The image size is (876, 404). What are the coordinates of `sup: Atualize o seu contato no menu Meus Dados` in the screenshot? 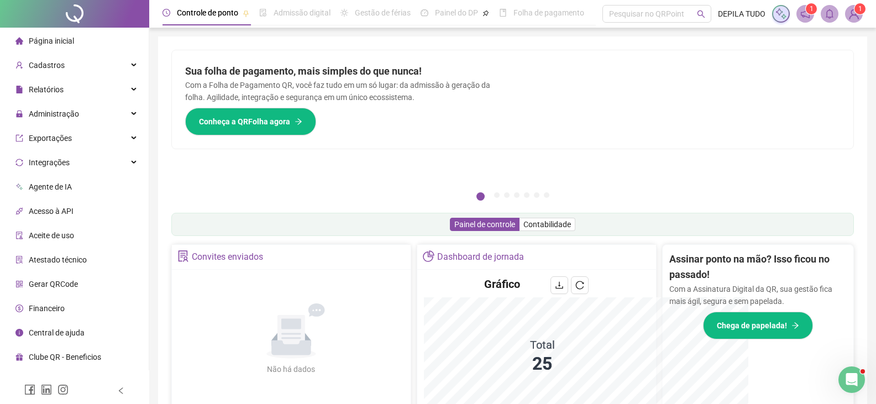 It's located at (860, 9).